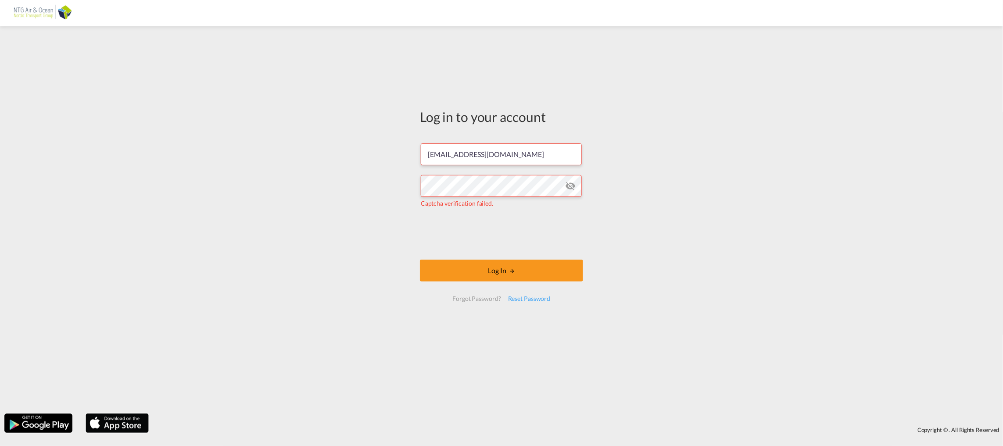 The width and height of the screenshot is (1003, 446). Describe the element at coordinates (38, 424) in the screenshot. I see `img: google.png` at that location.